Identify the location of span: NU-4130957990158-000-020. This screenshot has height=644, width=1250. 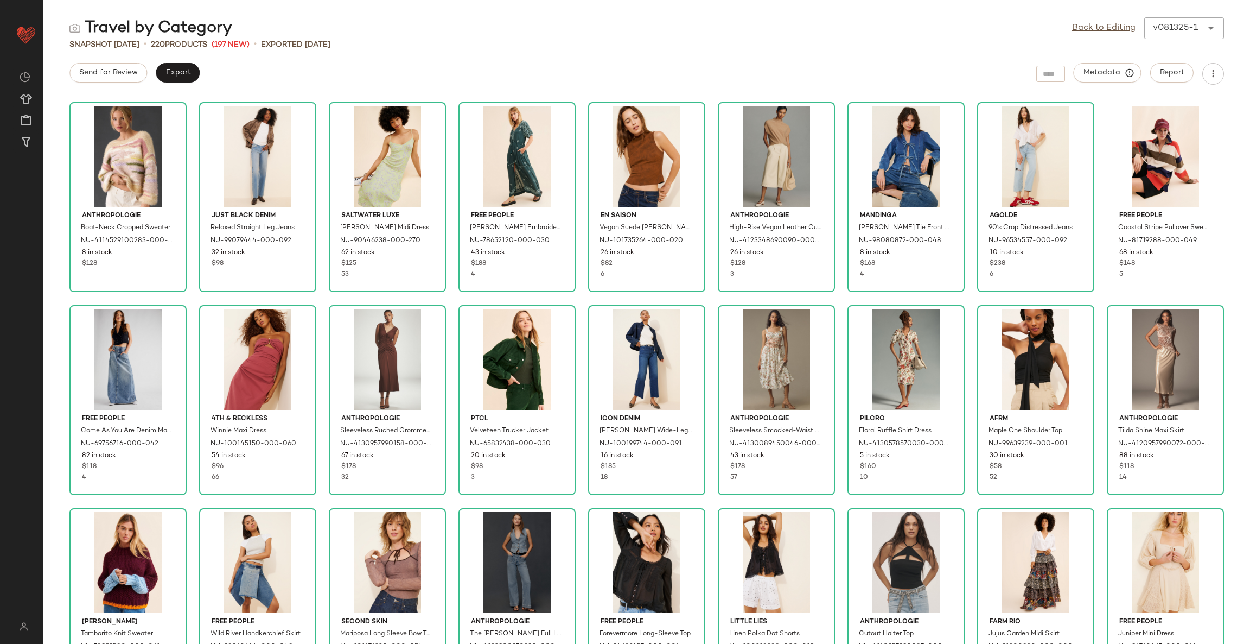
(386, 444).